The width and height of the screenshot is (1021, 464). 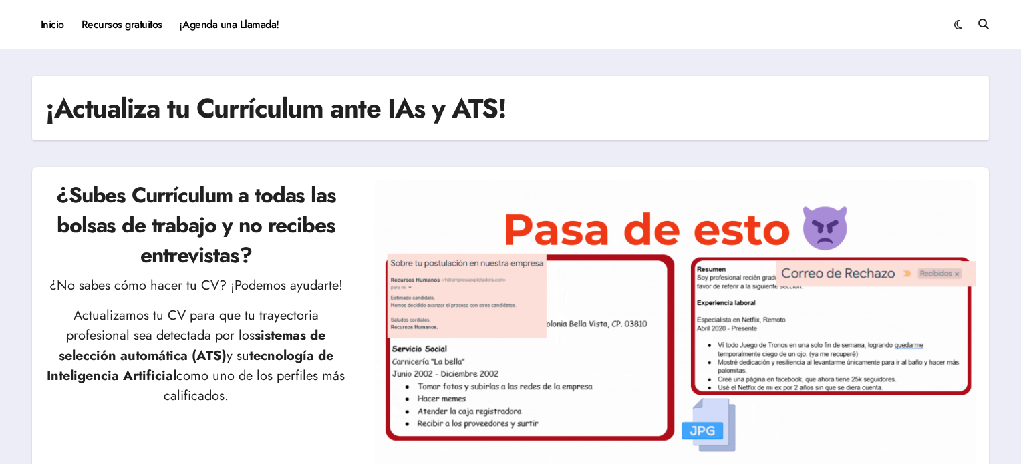 I want to click on a: ¡Agenda una Llamada!, so click(x=229, y=25).